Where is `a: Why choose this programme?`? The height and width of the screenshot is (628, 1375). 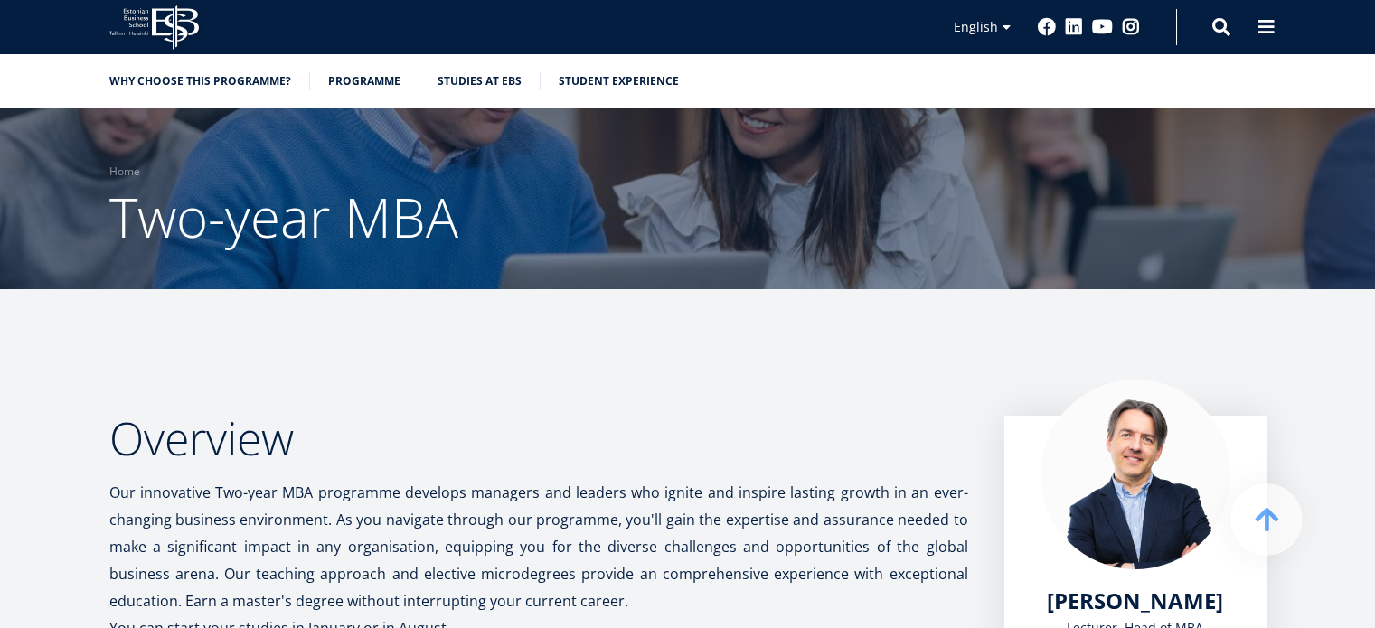
a: Why choose this programme? is located at coordinates (200, 81).